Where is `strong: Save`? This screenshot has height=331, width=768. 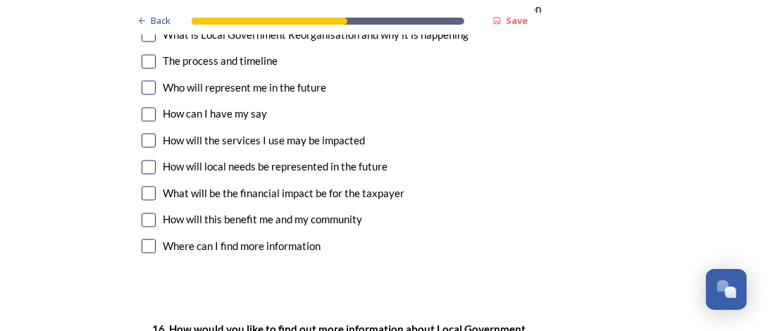 strong: Save is located at coordinates (517, 20).